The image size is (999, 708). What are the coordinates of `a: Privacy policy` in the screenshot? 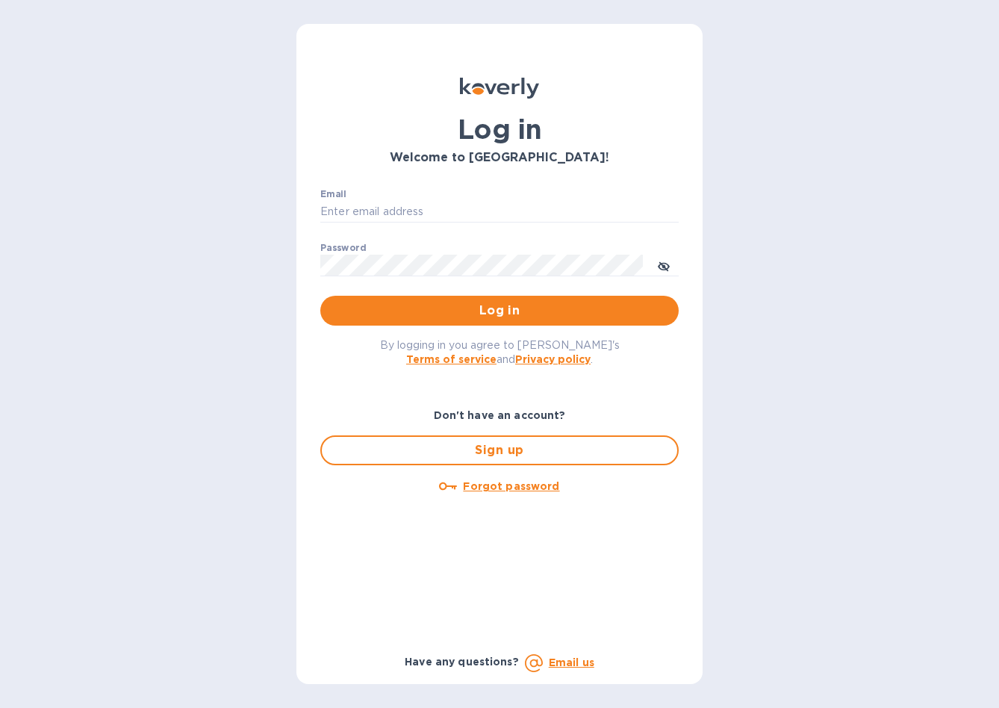 It's located at (553, 359).